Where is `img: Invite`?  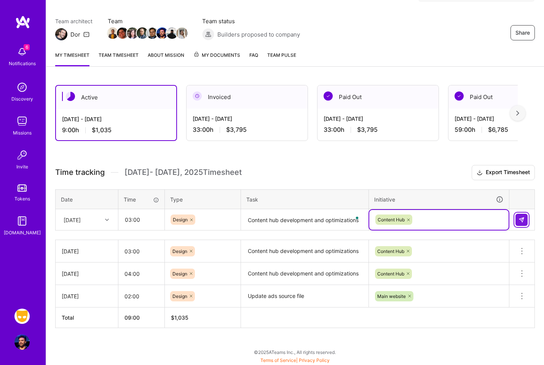 img: Invite is located at coordinates (22, 155).